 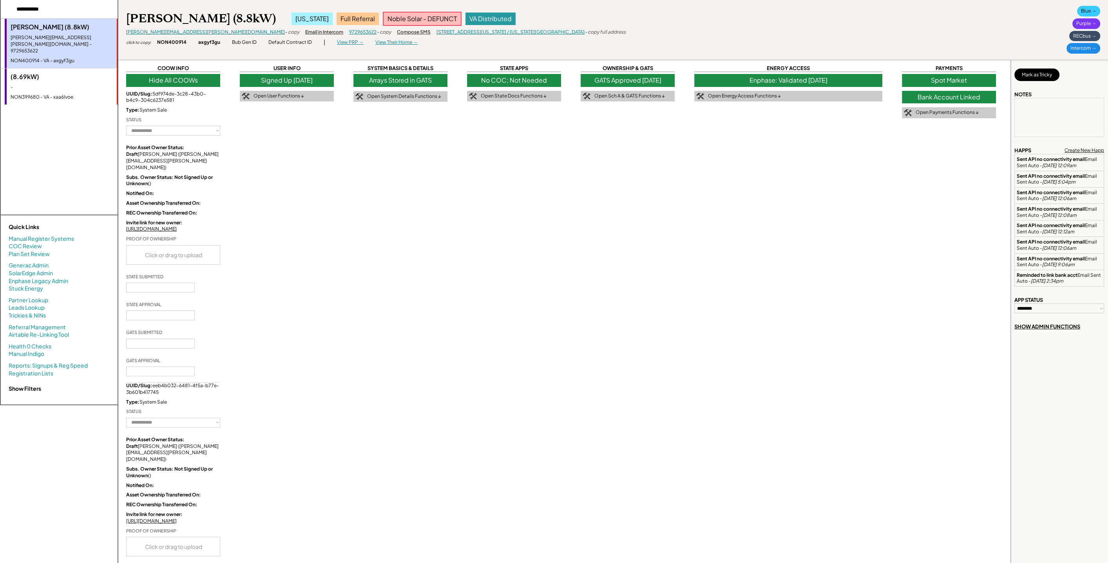 What do you see at coordinates (28, 301) in the screenshot?
I see `a: Partner Lookup` at bounding box center [28, 301].